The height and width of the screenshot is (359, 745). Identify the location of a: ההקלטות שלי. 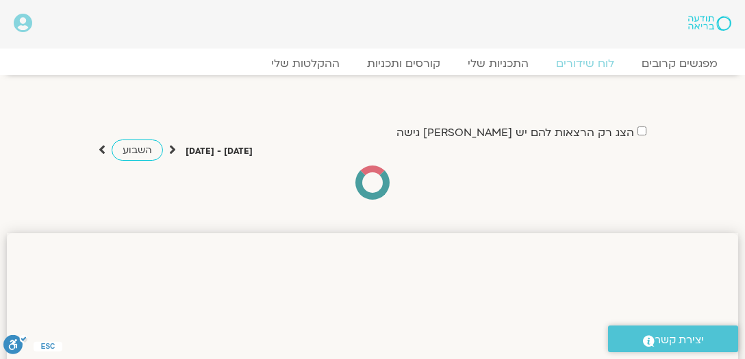
(305, 64).